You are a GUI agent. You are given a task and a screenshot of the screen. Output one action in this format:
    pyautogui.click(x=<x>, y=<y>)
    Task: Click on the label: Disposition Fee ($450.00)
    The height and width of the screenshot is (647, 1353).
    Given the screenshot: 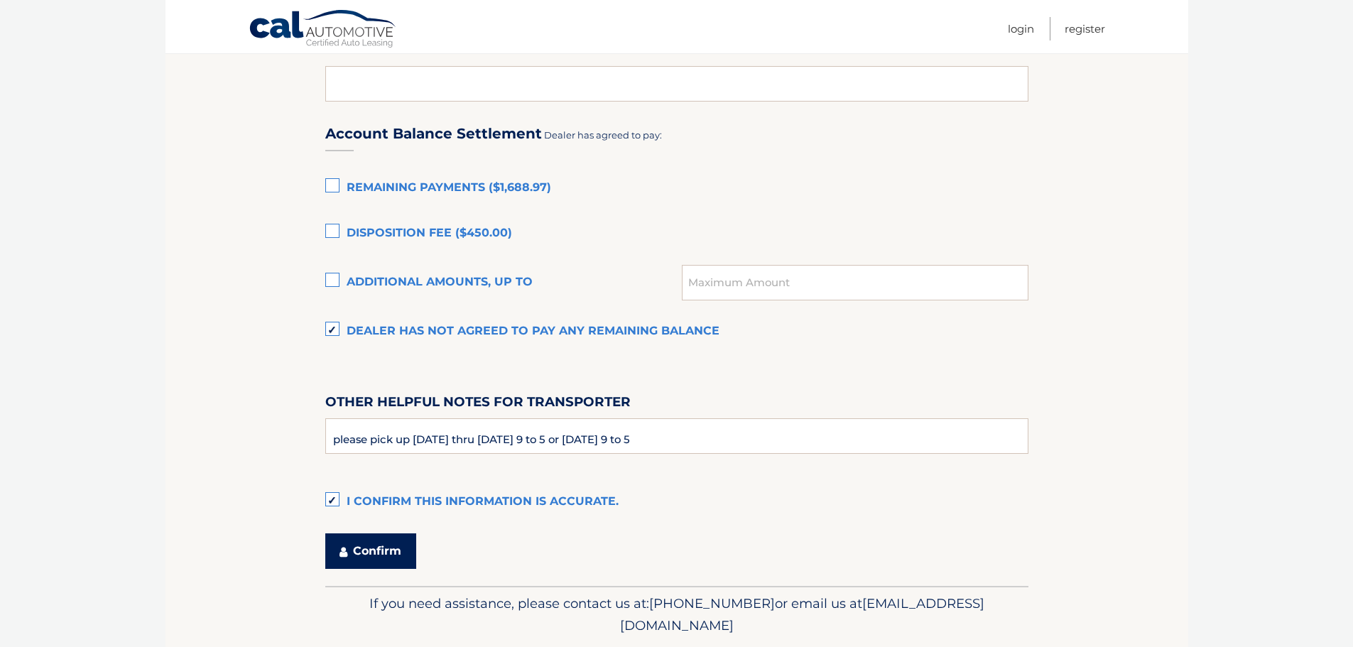 What is the action you would take?
    pyautogui.click(x=677, y=234)
    